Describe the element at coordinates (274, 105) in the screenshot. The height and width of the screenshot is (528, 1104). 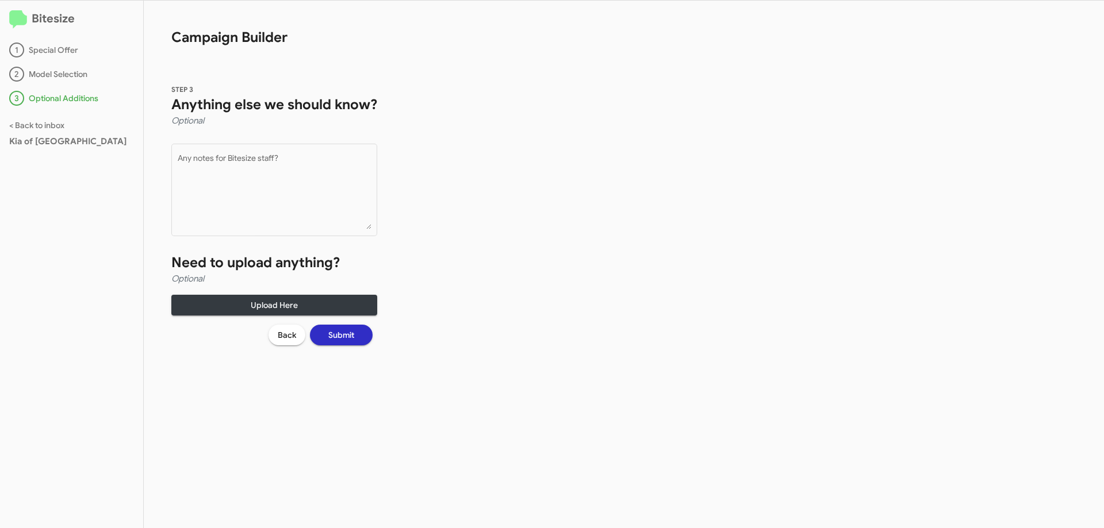
I see `h1: Anything else we should know?` at that location.